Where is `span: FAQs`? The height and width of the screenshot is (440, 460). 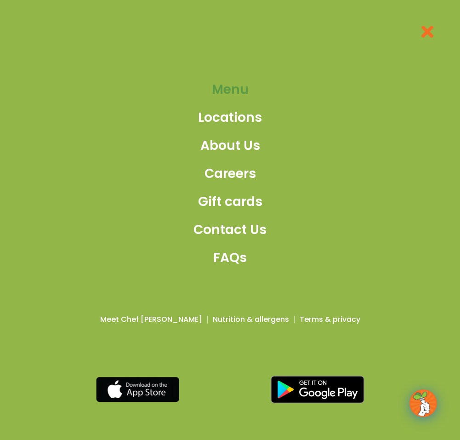
span: FAQs is located at coordinates (230, 258).